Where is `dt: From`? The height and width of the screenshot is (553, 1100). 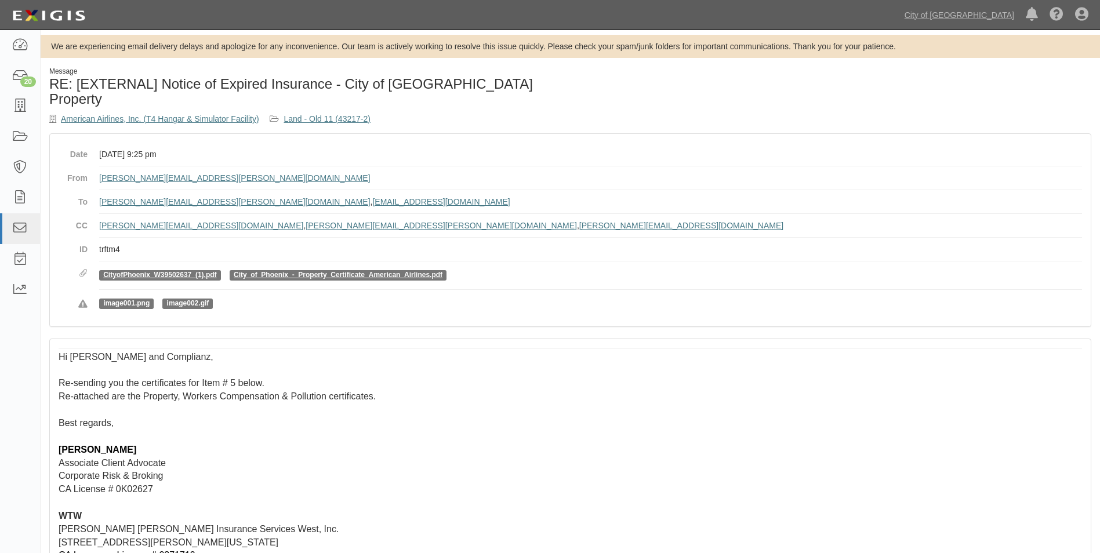 dt: From is located at coordinates (73, 175).